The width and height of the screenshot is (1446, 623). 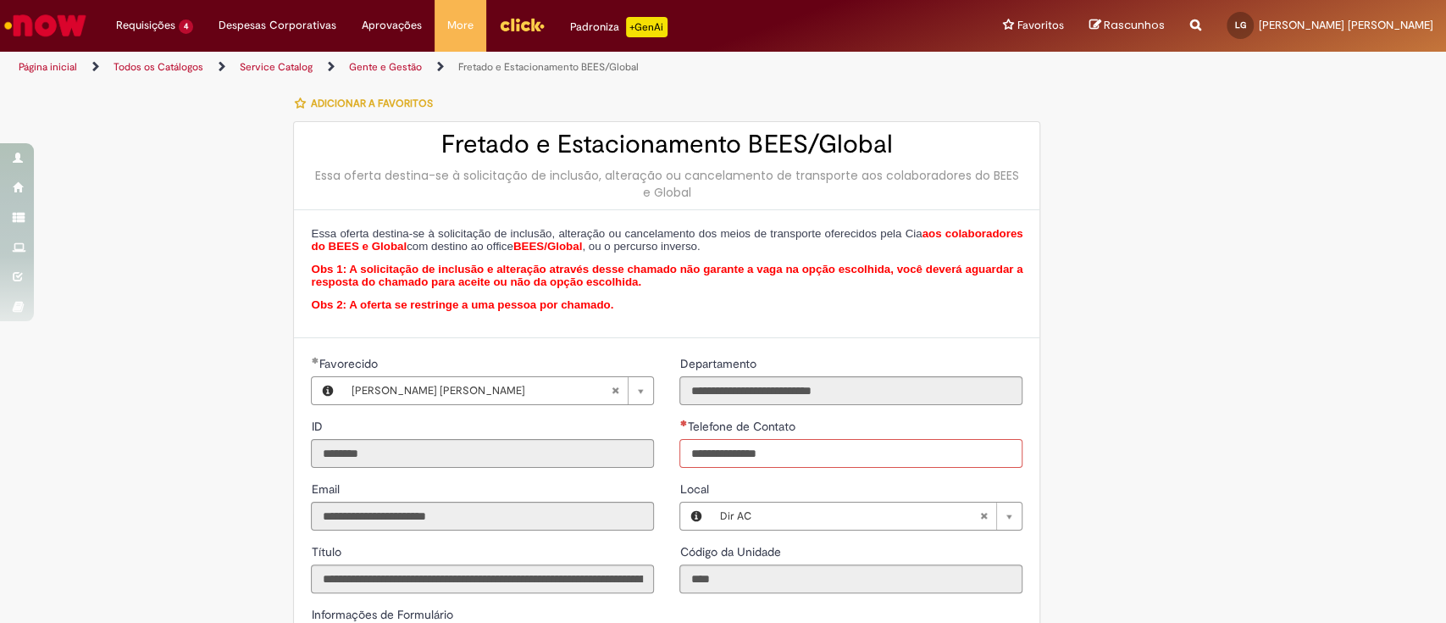 What do you see at coordinates (367, 103) in the screenshot?
I see `button: Adicionar a Favoritos` at bounding box center [367, 103].